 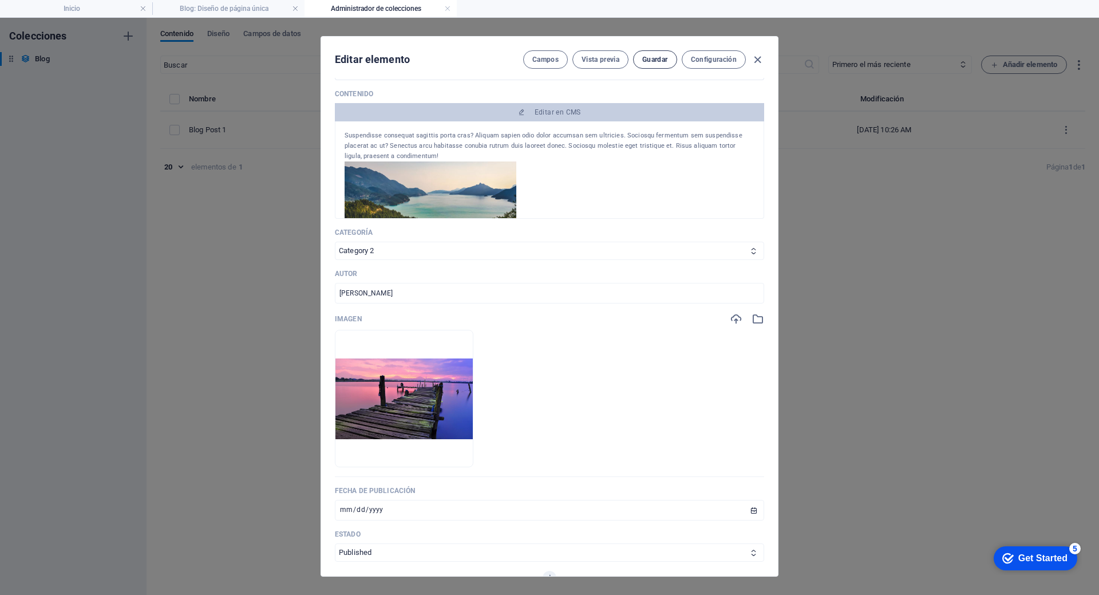 I want to click on button: Campos, so click(x=546, y=60).